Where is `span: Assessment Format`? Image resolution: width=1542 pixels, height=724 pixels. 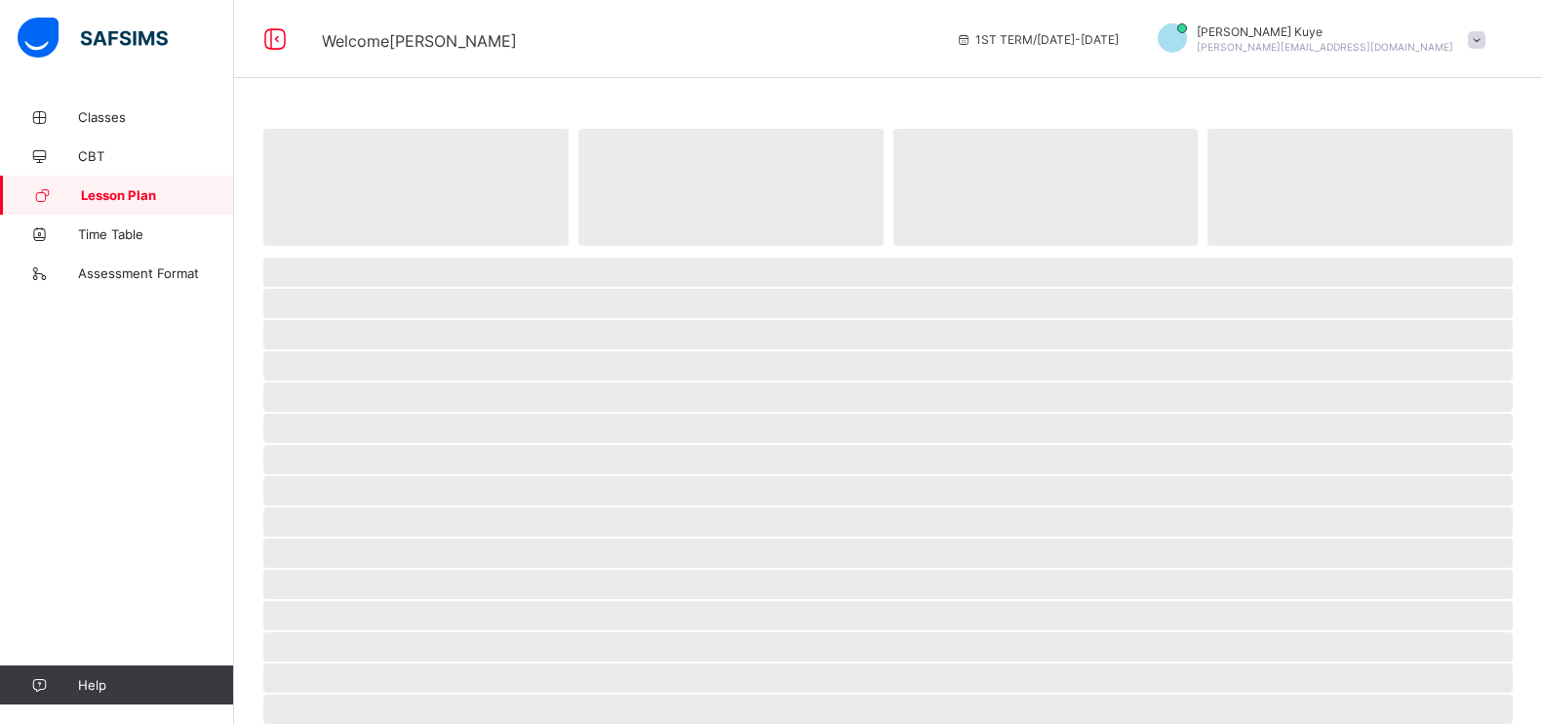 span: Assessment Format is located at coordinates (156, 273).